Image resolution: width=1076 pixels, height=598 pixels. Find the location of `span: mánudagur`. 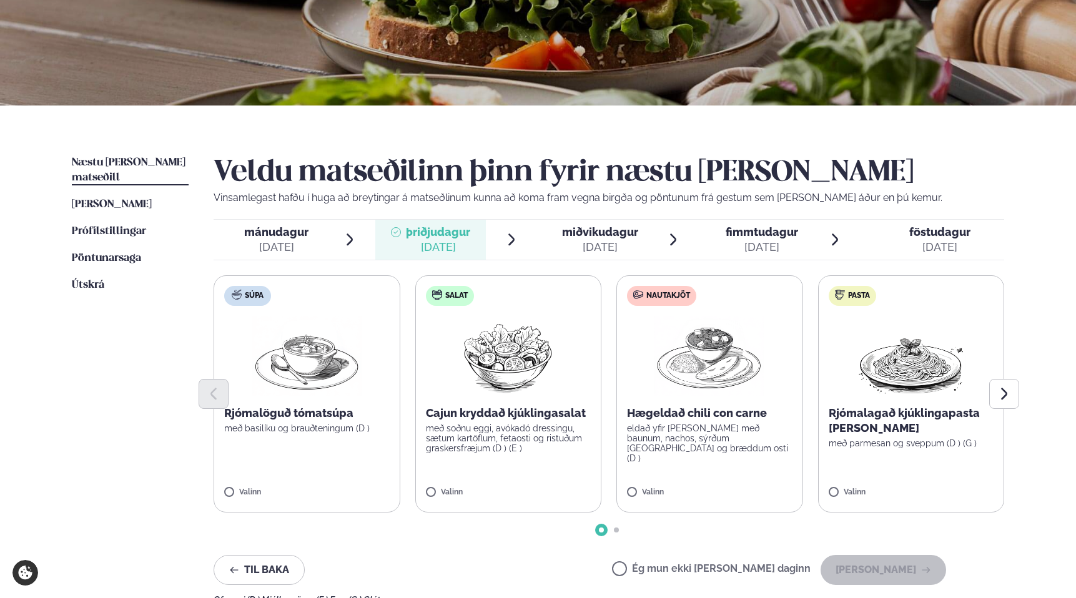

span: mánudagur is located at coordinates (276, 232).